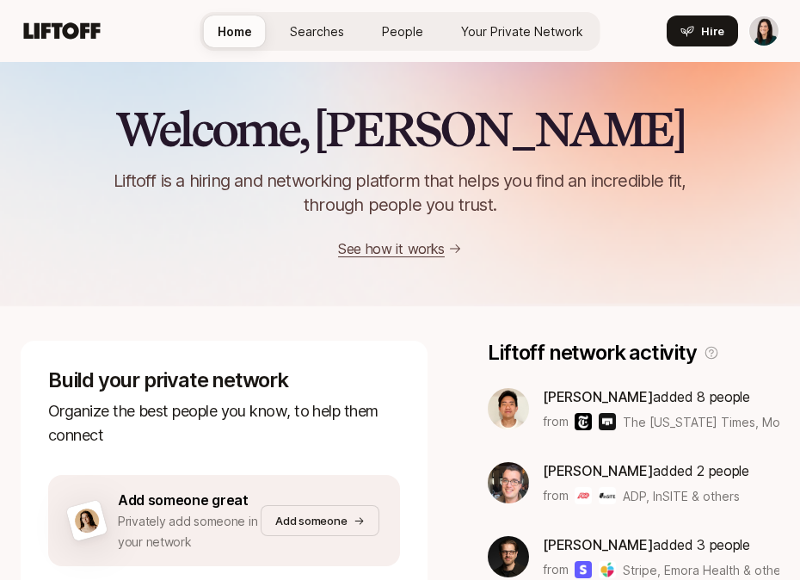 This screenshot has width=800, height=580. What do you see at coordinates (660, 544) in the screenshot?
I see `p: added 3 people` at bounding box center [660, 544].